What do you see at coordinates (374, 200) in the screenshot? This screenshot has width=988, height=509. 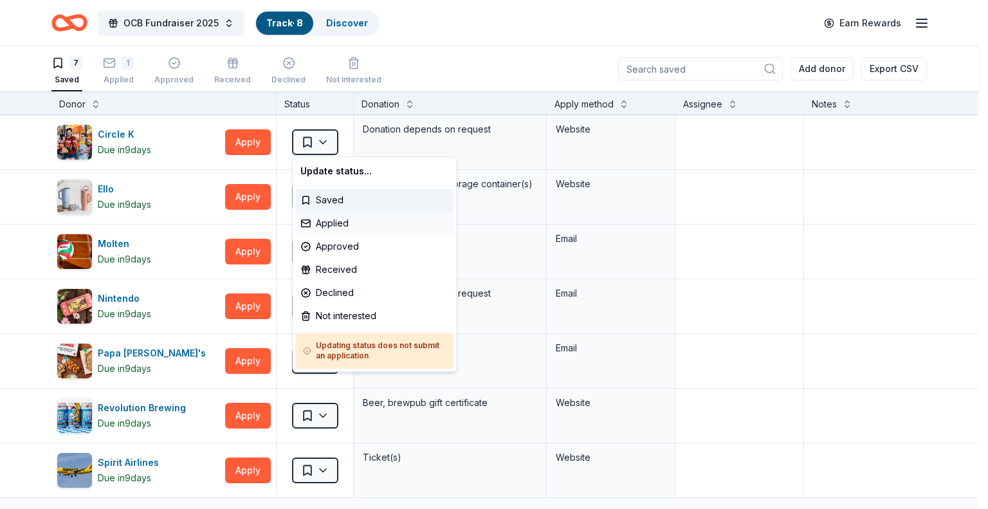 I see `div: Saved` at bounding box center [374, 200].